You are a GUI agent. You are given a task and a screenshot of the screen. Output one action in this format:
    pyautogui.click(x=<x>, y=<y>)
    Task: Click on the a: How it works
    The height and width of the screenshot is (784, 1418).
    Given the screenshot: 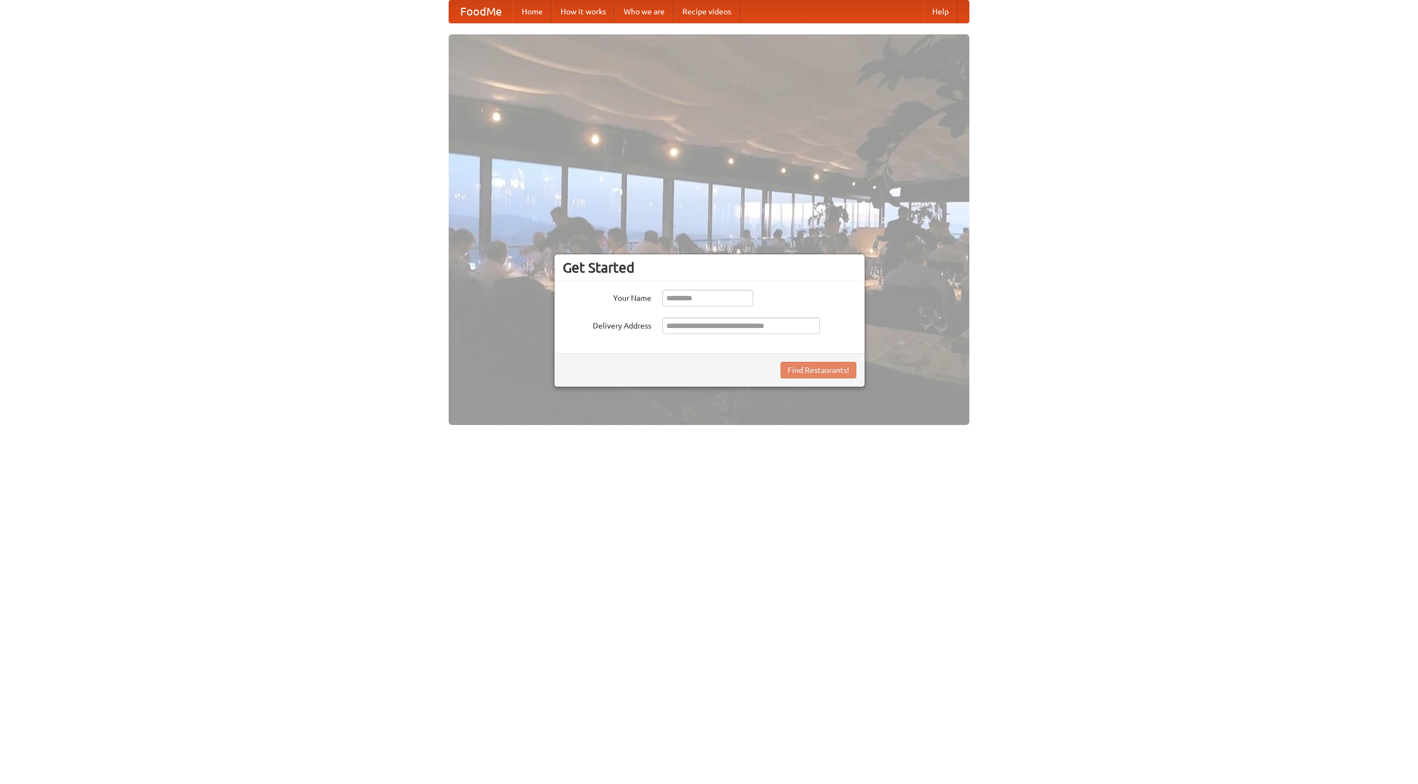 What is the action you would take?
    pyautogui.click(x=583, y=12)
    